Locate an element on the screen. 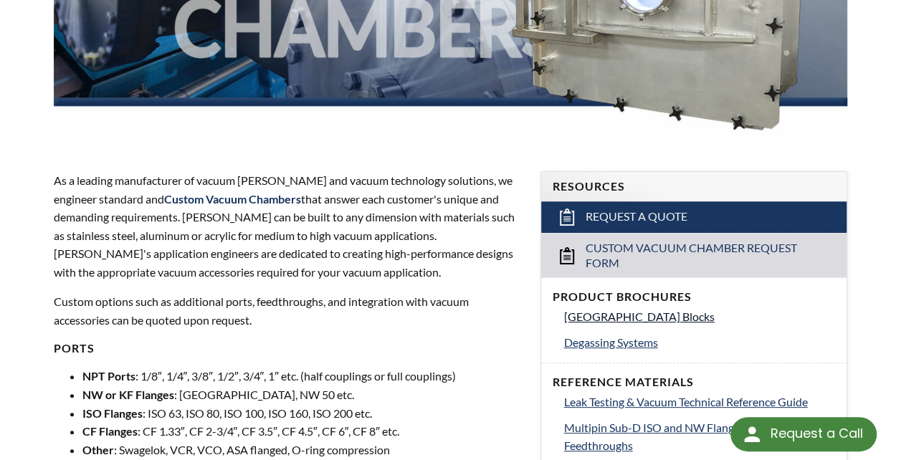  span: Custom Vacuum Chamber Request Form is located at coordinates (694, 256).